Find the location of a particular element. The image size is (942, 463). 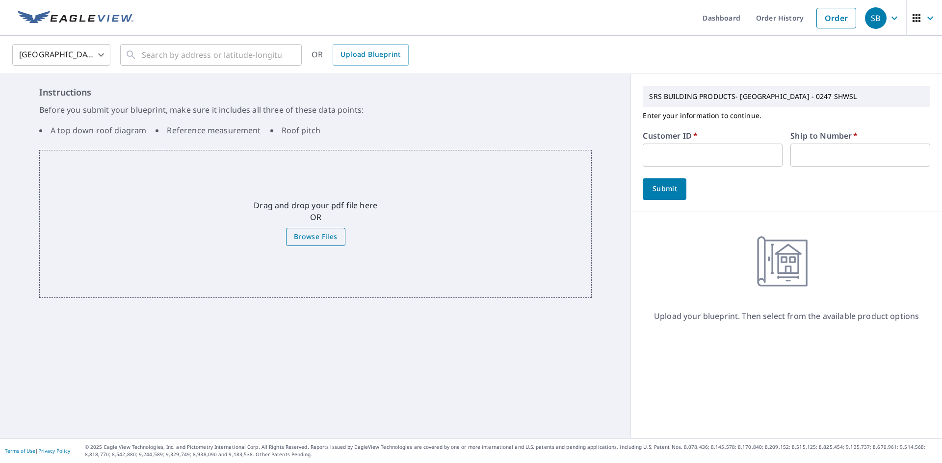

p: © 2025 Eagle View Technologies, Inc. and Pictometry International Corp. All Rights Reserved. Repo... is located at coordinates (511, 451).